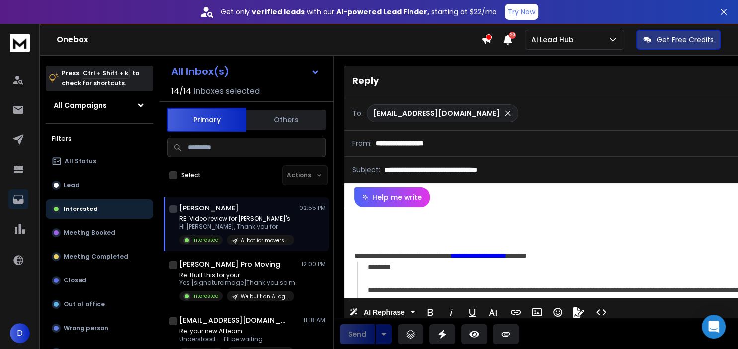  What do you see at coordinates (80, 105) in the screenshot?
I see `h1: All Campaigns` at bounding box center [80, 105].